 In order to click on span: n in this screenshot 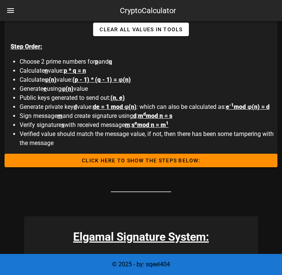, I will do `click(46, 70)`.